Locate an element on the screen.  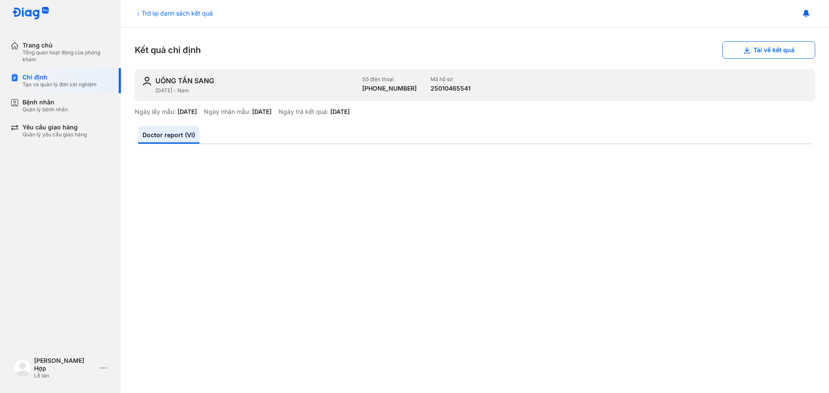
div: Trở lại danh sách kết quả is located at coordinates (174, 13).